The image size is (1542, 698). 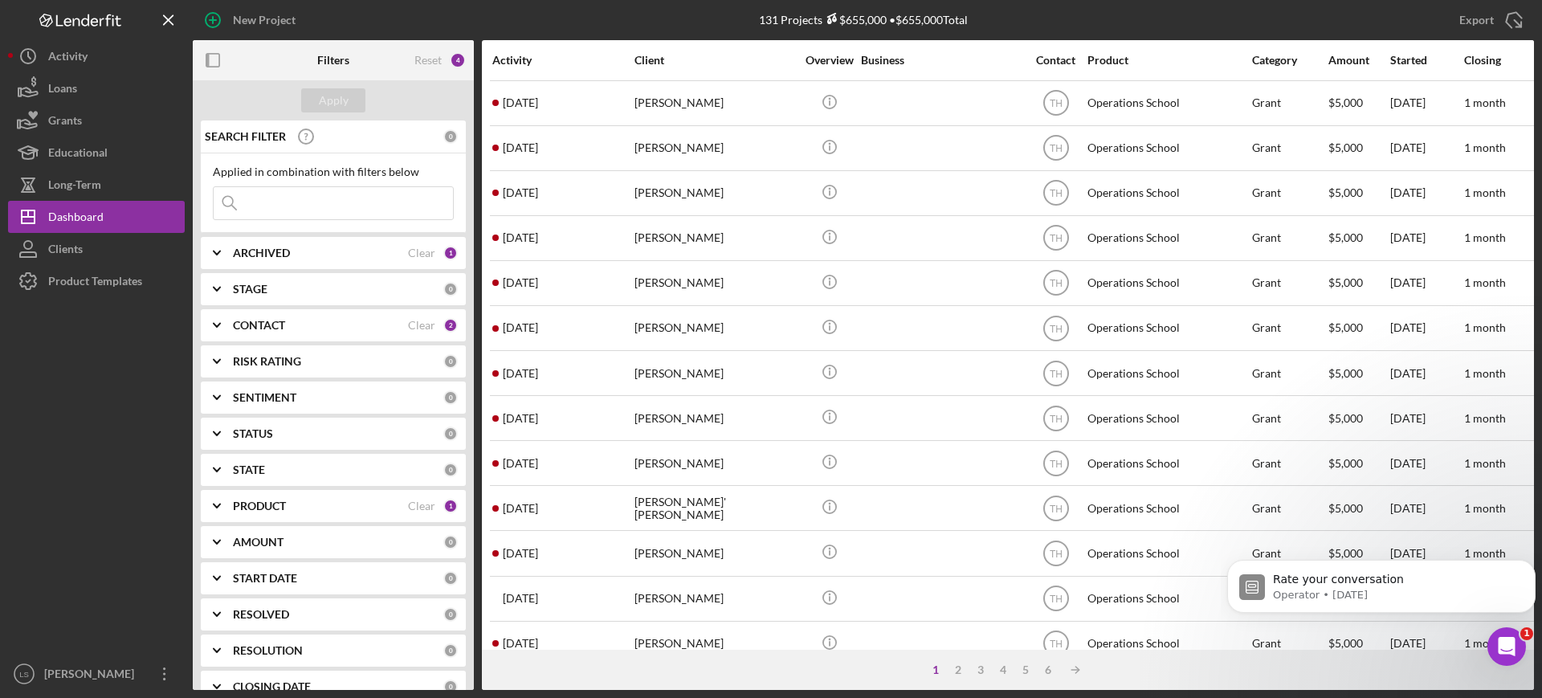 I want to click on b: SENTIMENT, so click(x=264, y=398).